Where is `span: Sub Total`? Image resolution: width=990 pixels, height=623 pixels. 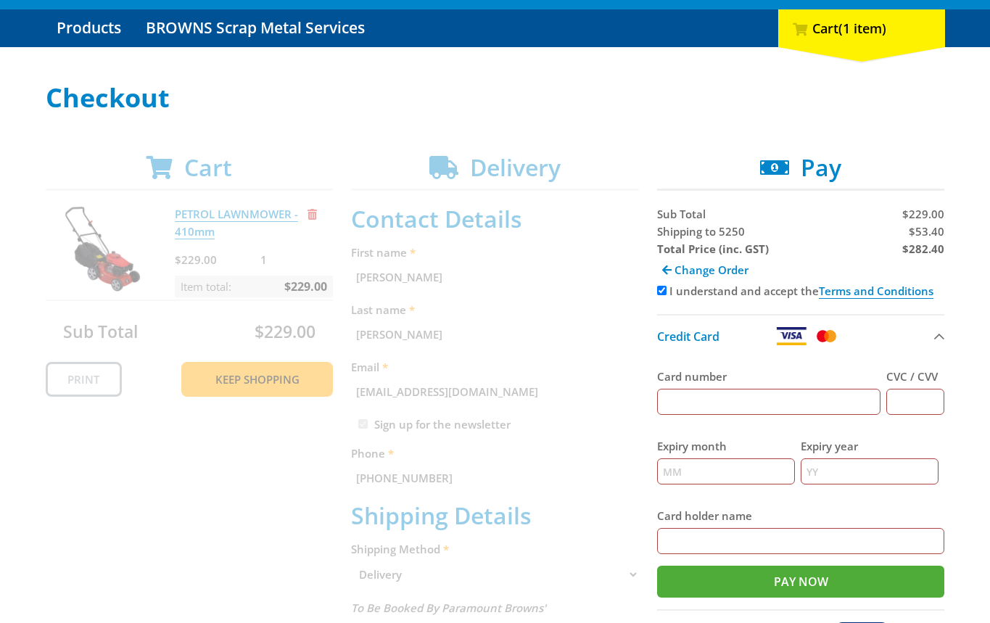 span: Sub Total is located at coordinates (681, 214).